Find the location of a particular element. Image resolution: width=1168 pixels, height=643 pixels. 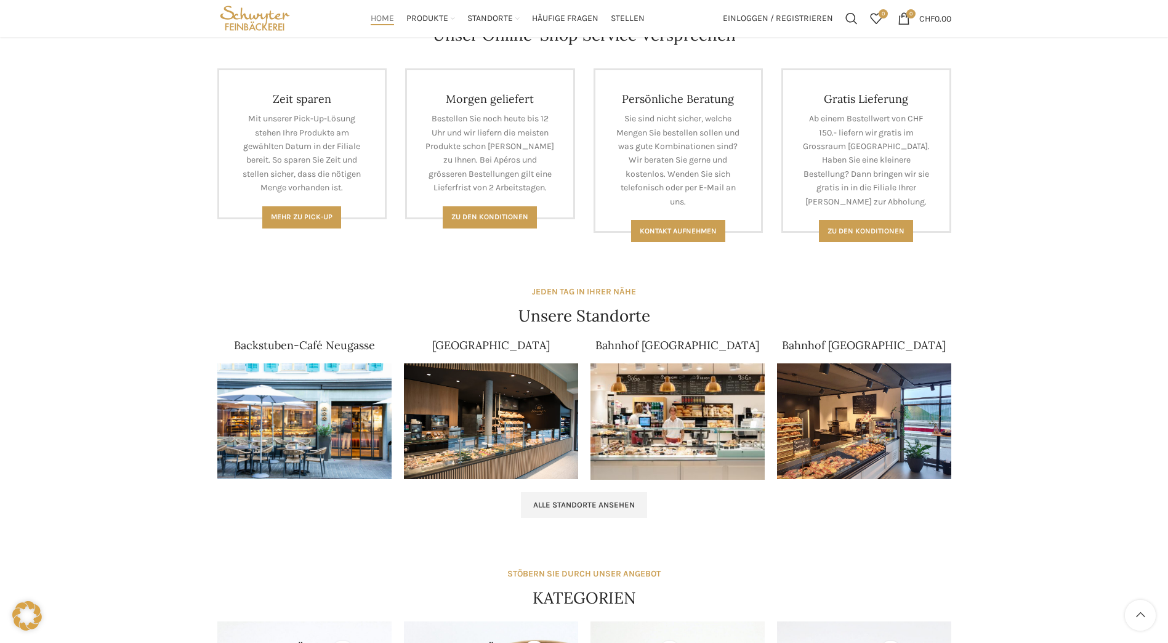

span: CHF is located at coordinates (927, 18).